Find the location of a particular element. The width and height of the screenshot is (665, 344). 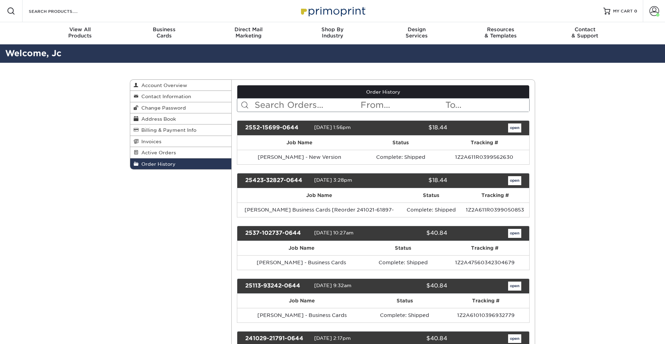

span: Direct Mail is located at coordinates (248, 29).